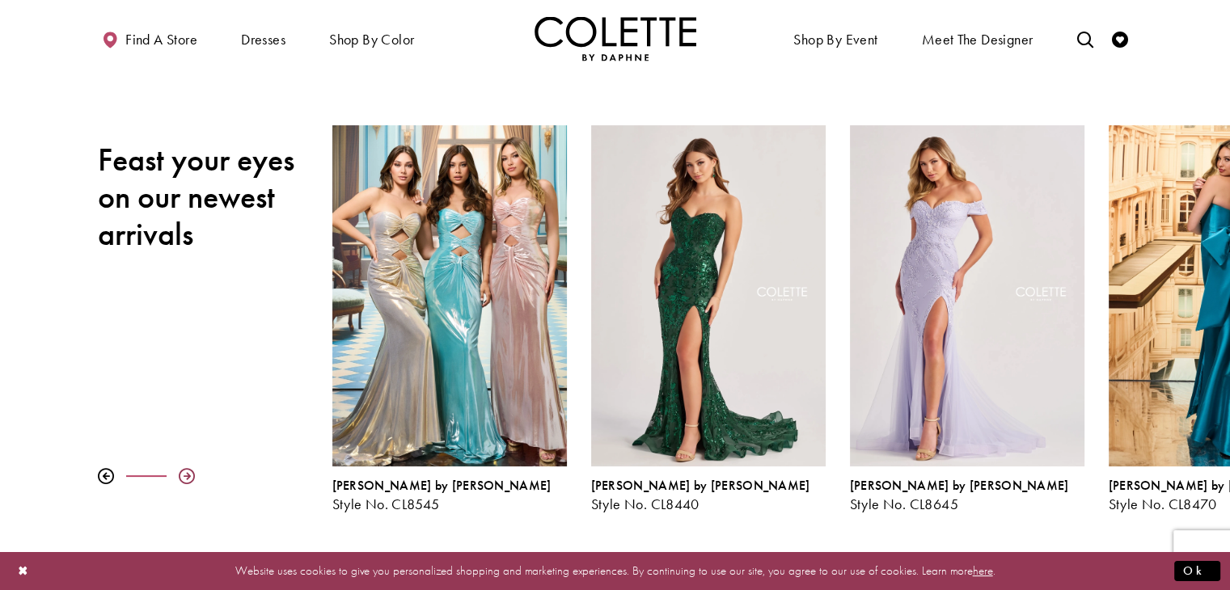 This screenshot has height=590, width=1230. Describe the element at coordinates (904, 504) in the screenshot. I see `span: Style No. CL8645` at that location.